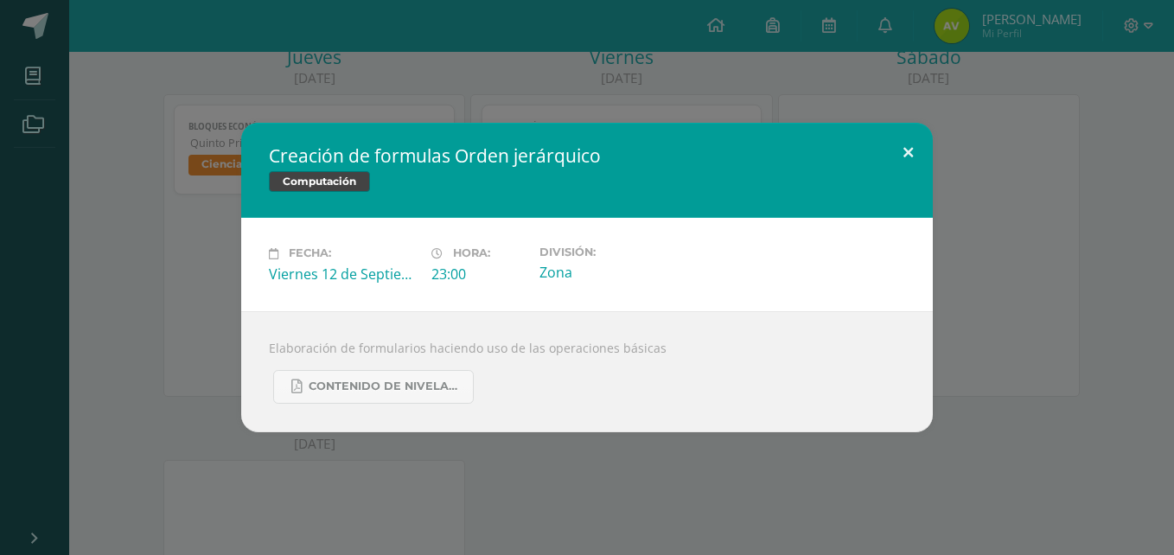 This screenshot has height=555, width=1174. What do you see at coordinates (614, 252) in the screenshot?
I see `label: División:` at bounding box center [614, 252].